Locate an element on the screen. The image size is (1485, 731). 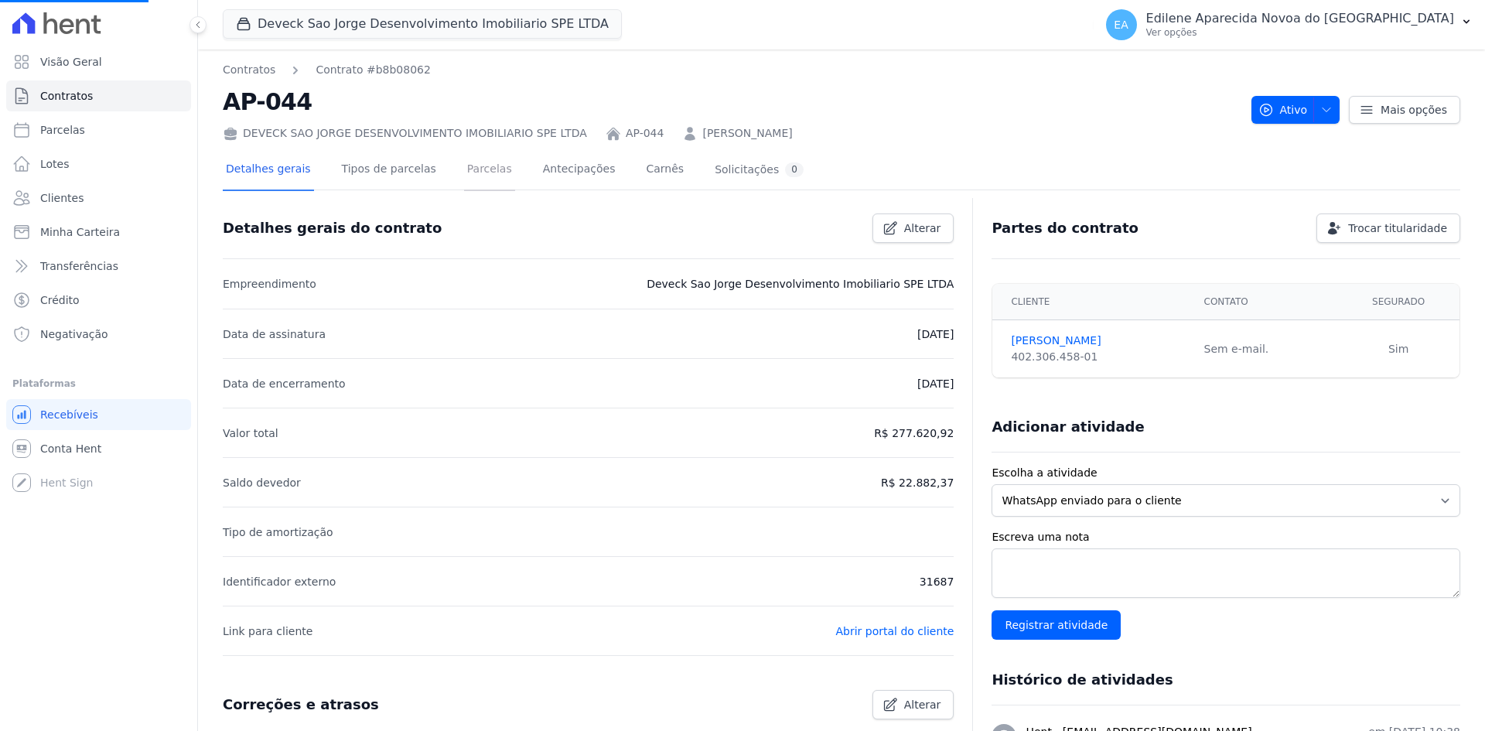
a: Solicitações0 is located at coordinates (759, 170).